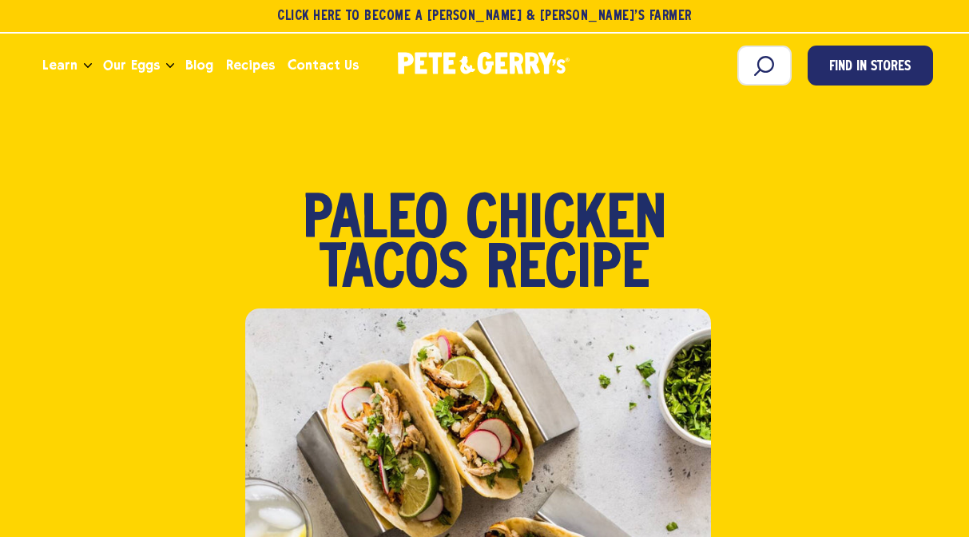 The height and width of the screenshot is (537, 969). I want to click on a: Recipes, so click(250, 65).